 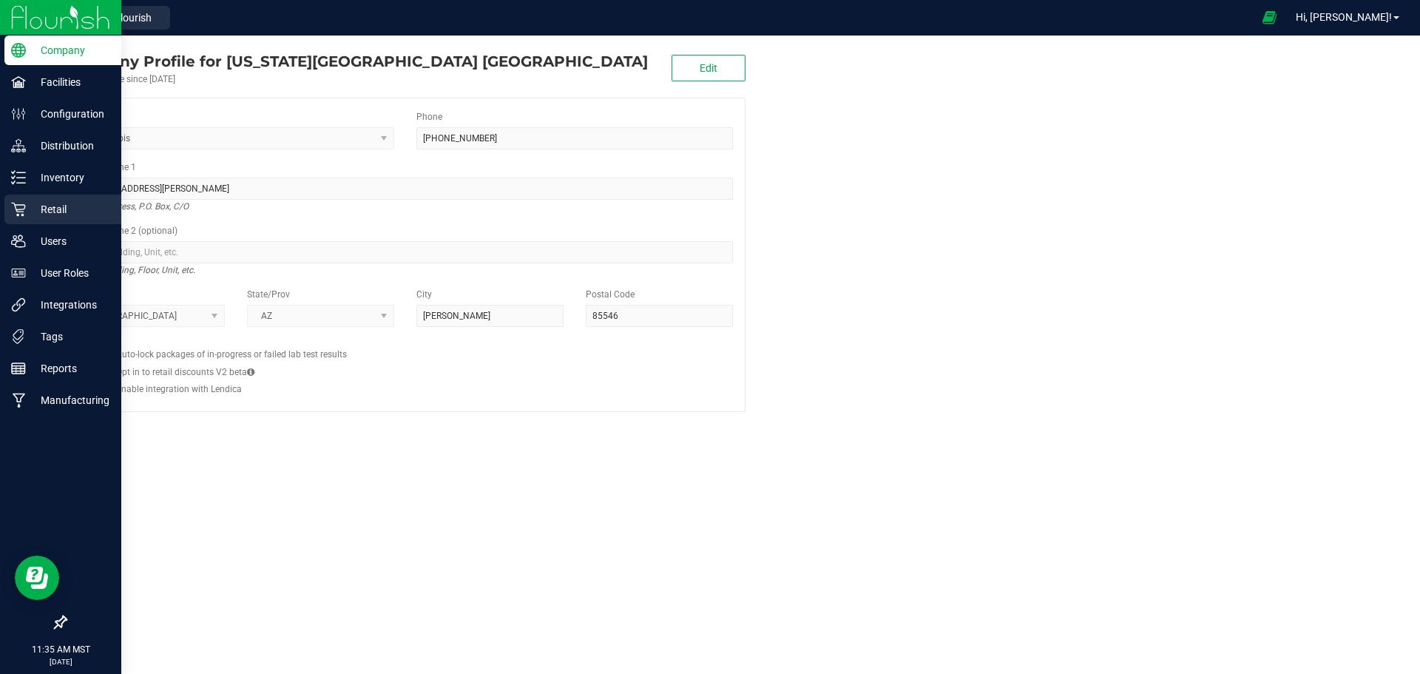 What do you see at coordinates (18, 305) in the screenshot?
I see `inline-svg: Integrations` at bounding box center [18, 305].